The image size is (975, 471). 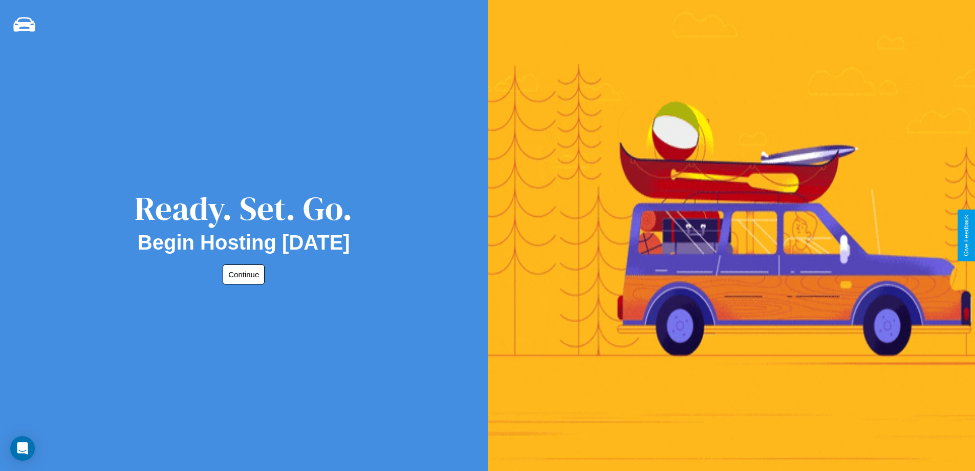 What do you see at coordinates (23, 448) in the screenshot?
I see `div: Open Intercom Messenger` at bounding box center [23, 448].